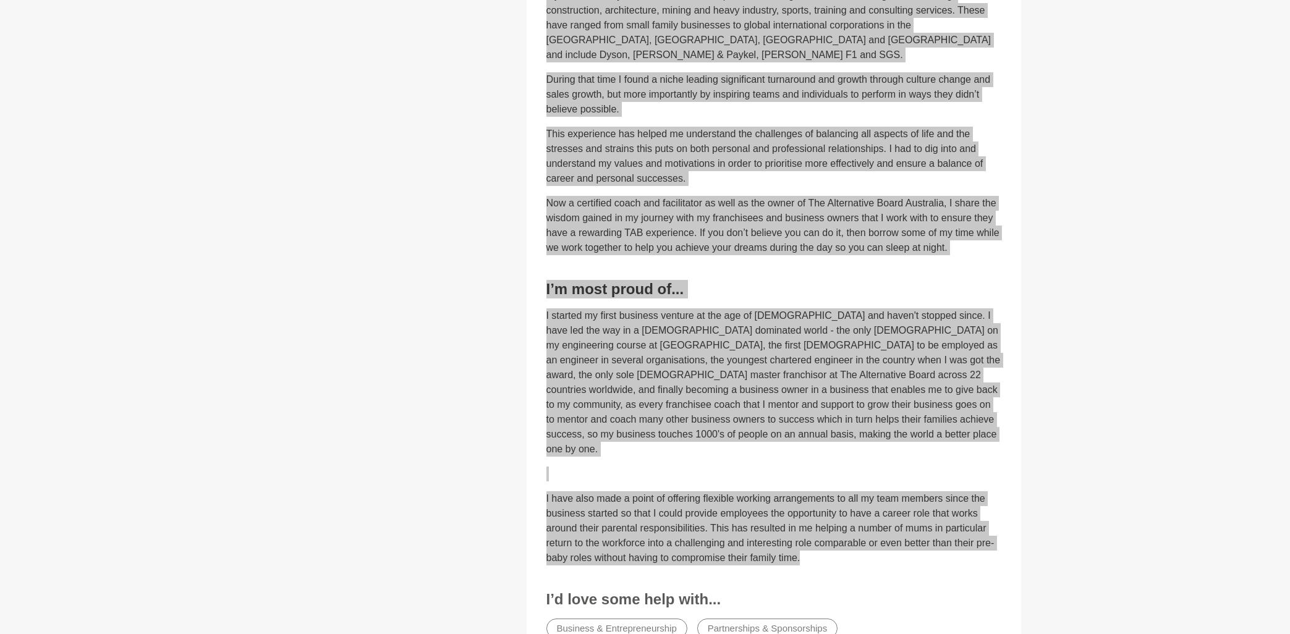  What do you see at coordinates (774, 289) in the screenshot?
I see `h3: I’m most proud of...` at bounding box center [774, 289].